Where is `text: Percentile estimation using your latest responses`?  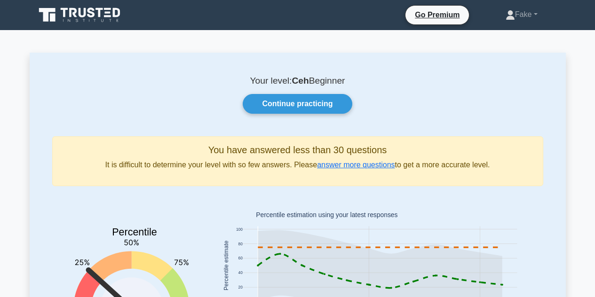
text: Percentile estimation using your latest responses is located at coordinates (327, 216).